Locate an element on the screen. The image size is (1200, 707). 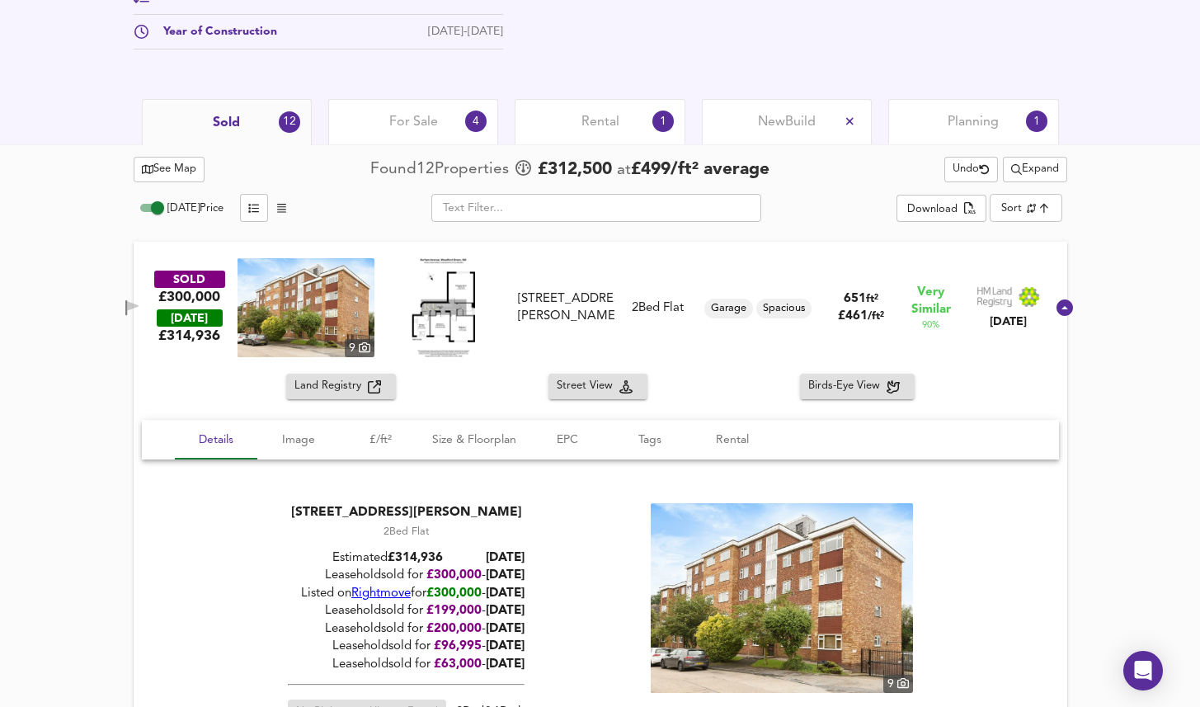
span: £/ft² is located at coordinates (381, 439).